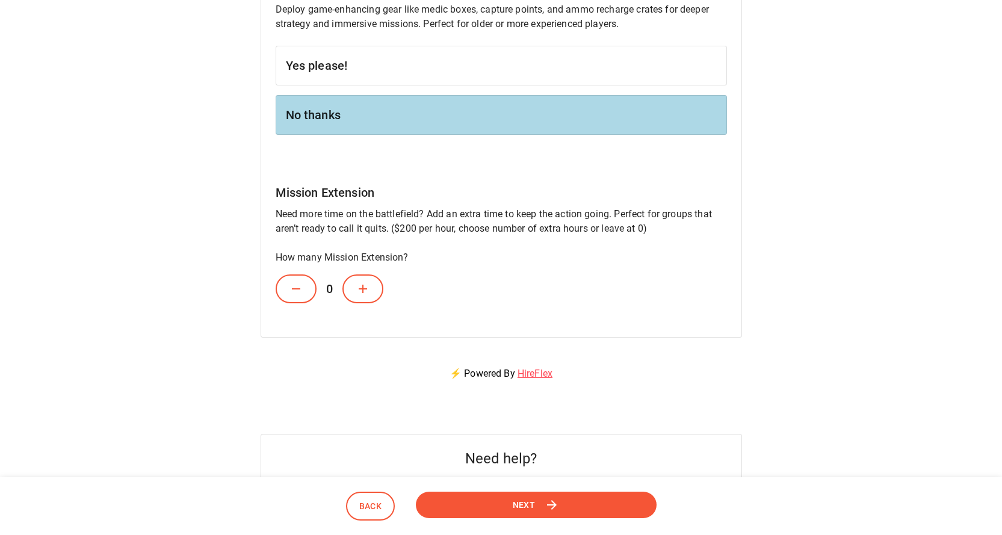 The width and height of the screenshot is (1002, 535). I want to click on span: Next, so click(524, 505).